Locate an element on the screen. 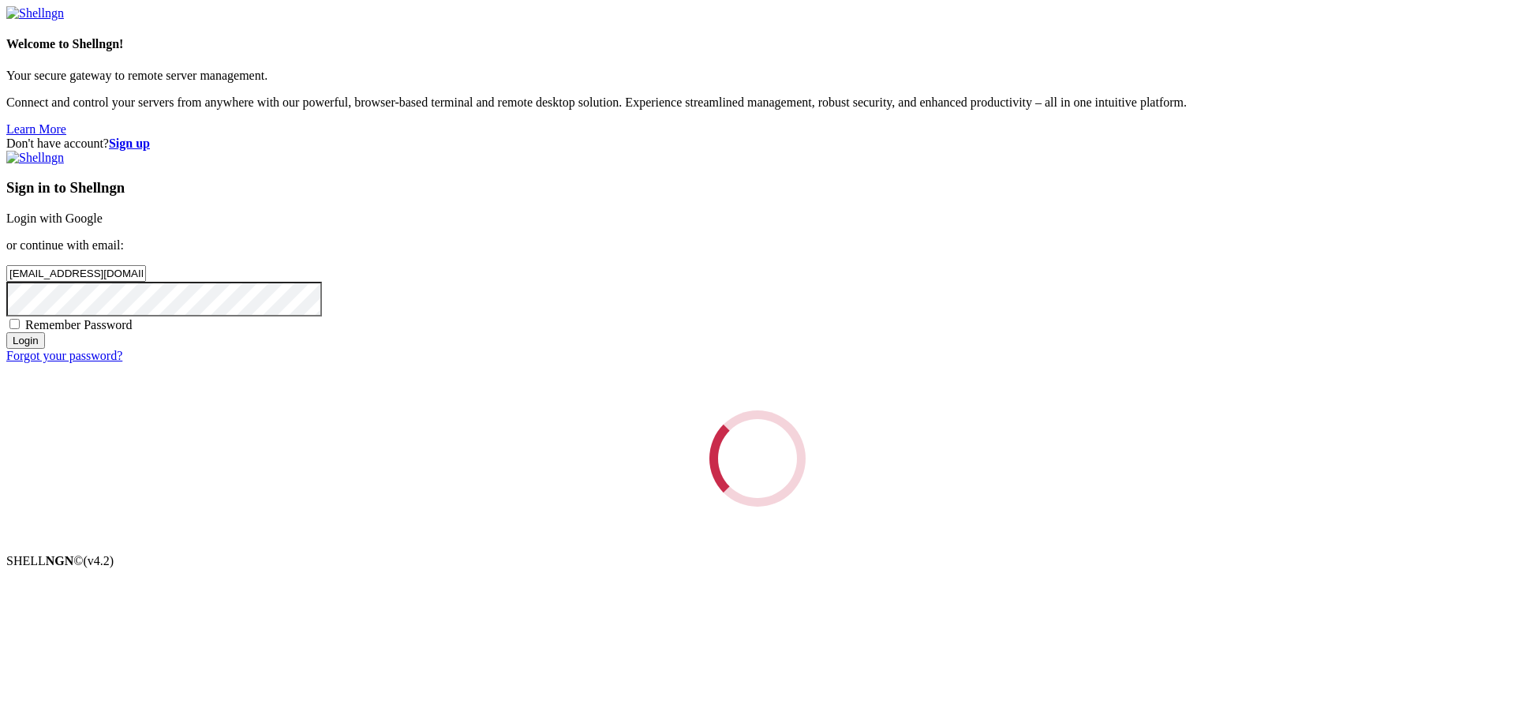 The width and height of the screenshot is (1515, 719). span: 4.2.0 is located at coordinates (99, 560).